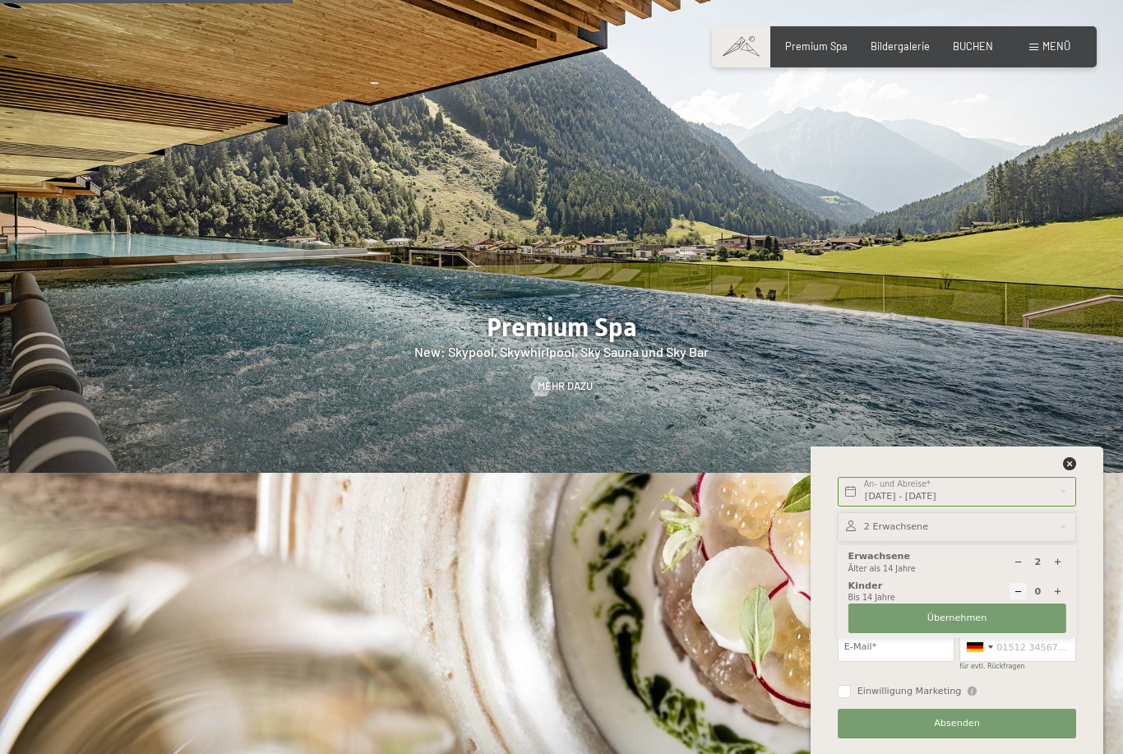 The width and height of the screenshot is (1123, 754). I want to click on div: Germany (Deutschland): +49, so click(979, 647).